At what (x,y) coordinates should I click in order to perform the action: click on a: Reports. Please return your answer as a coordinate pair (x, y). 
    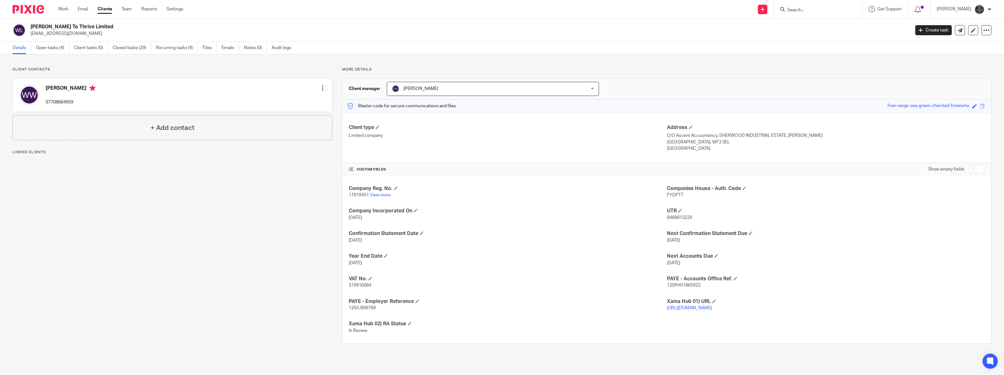
    Looking at the image, I should click on (149, 9).